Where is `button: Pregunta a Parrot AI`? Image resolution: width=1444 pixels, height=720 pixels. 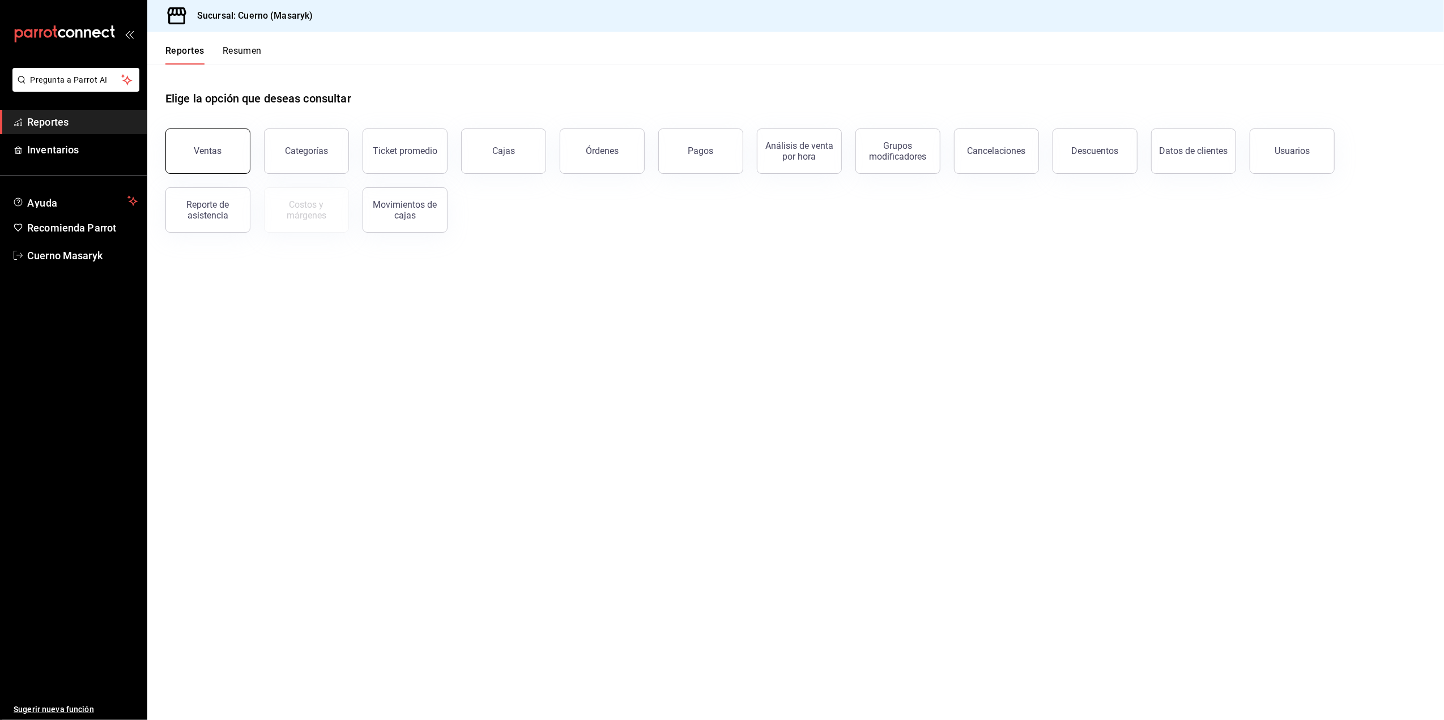 button: Pregunta a Parrot AI is located at coordinates (76, 80).